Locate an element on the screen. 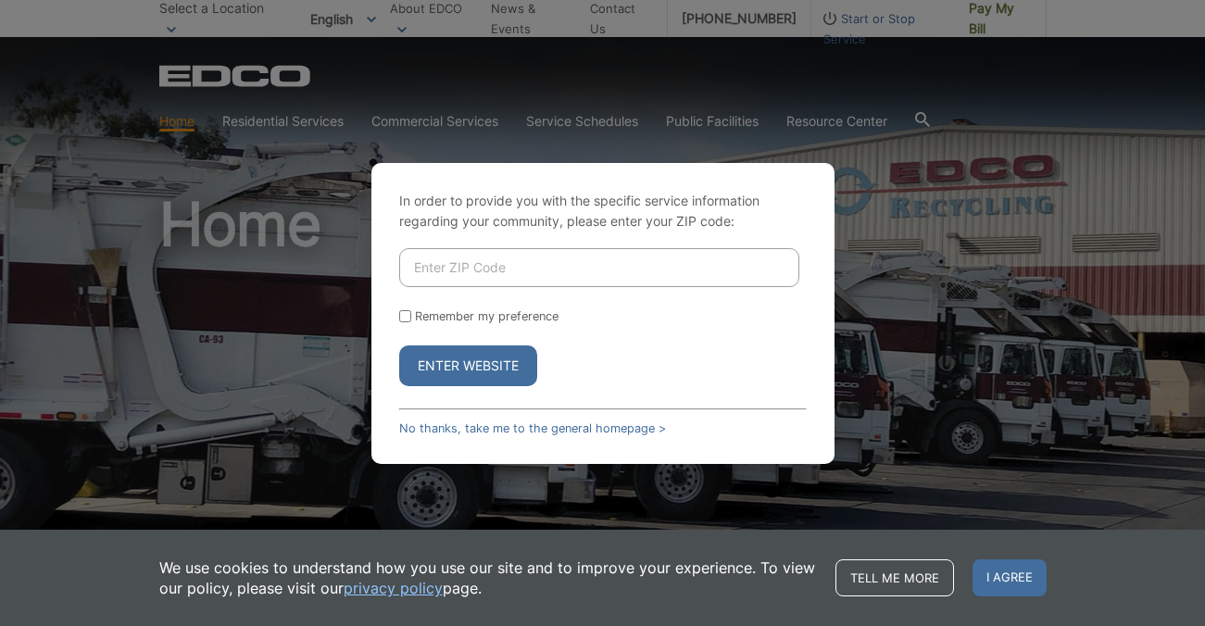  p: We use cookies to understand how you use our site and to improve your experience. To view our pol... is located at coordinates (488, 578).